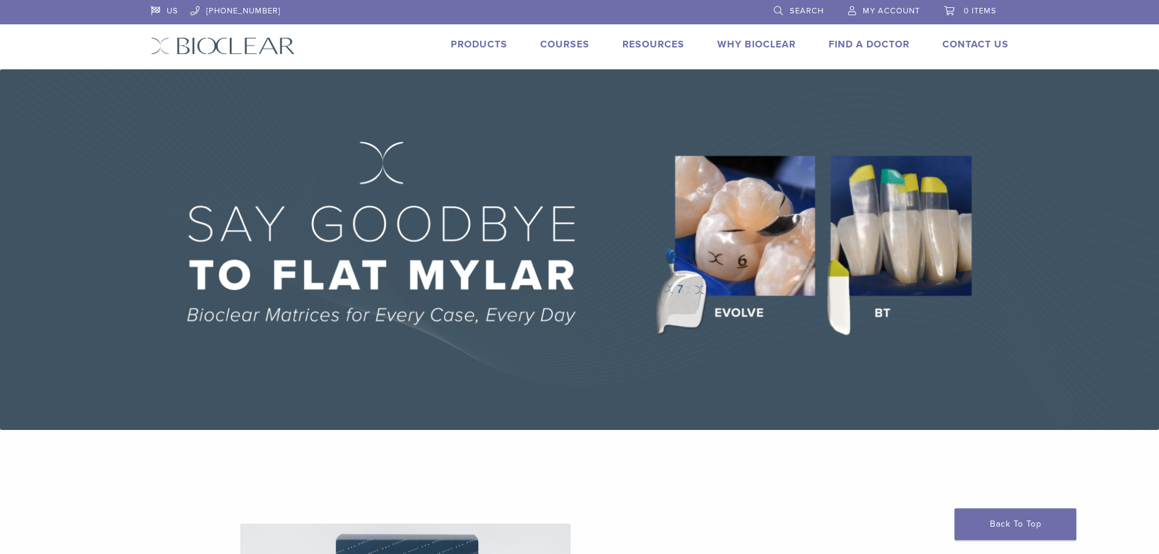 The width and height of the screenshot is (1159, 554). What do you see at coordinates (976, 44) in the screenshot?
I see `a: Contact Us` at bounding box center [976, 44].